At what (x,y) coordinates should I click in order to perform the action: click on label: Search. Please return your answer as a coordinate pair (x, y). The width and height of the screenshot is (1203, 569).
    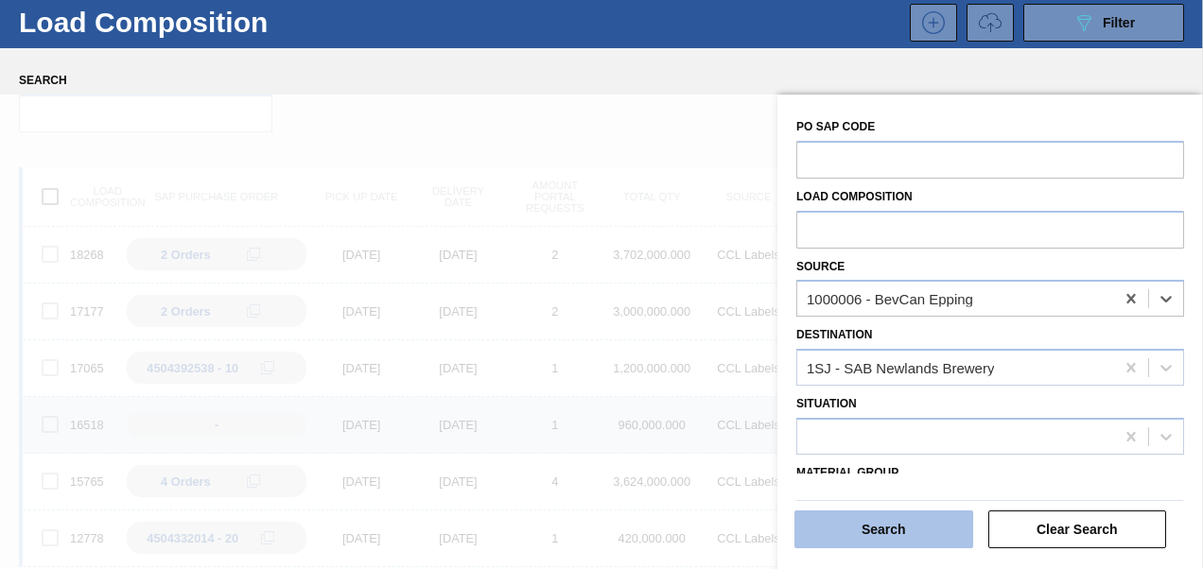
    Looking at the image, I should click on (146, 80).